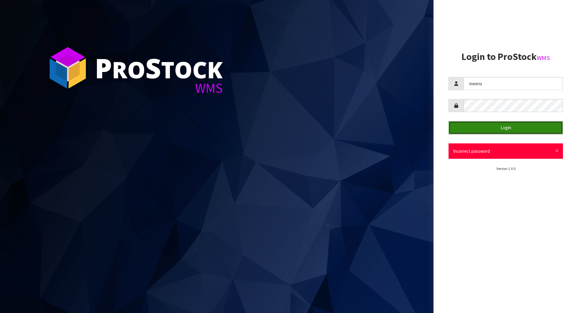  I want to click on small: WMS, so click(543, 58).